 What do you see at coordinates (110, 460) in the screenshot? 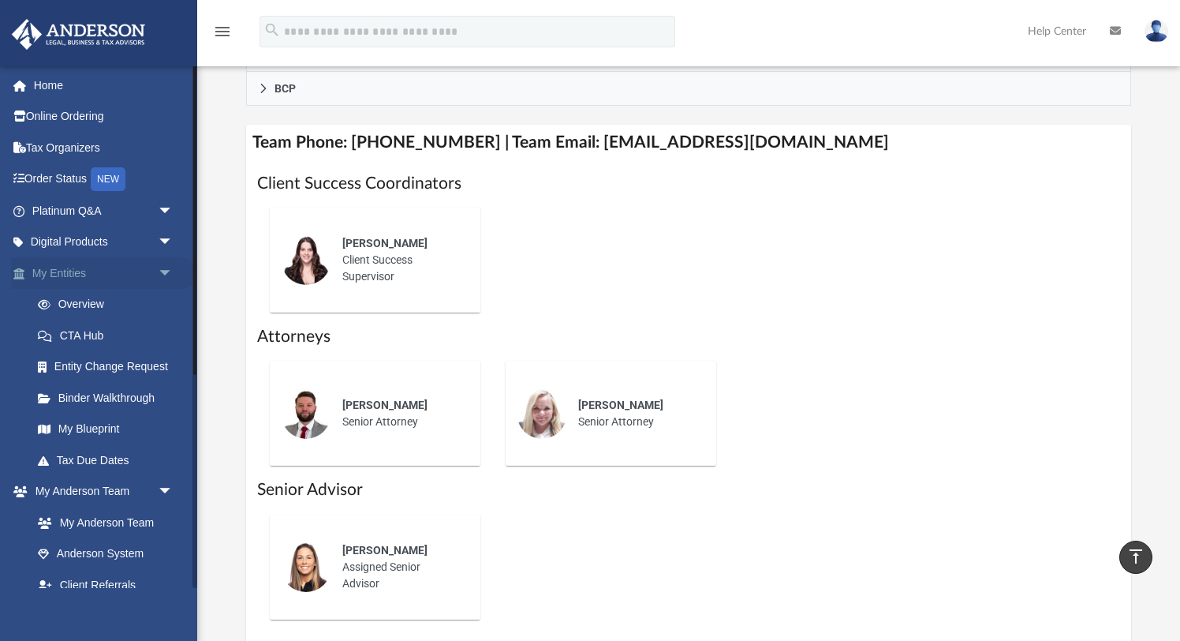
I see `a: Tax Due Dates` at bounding box center [110, 460].